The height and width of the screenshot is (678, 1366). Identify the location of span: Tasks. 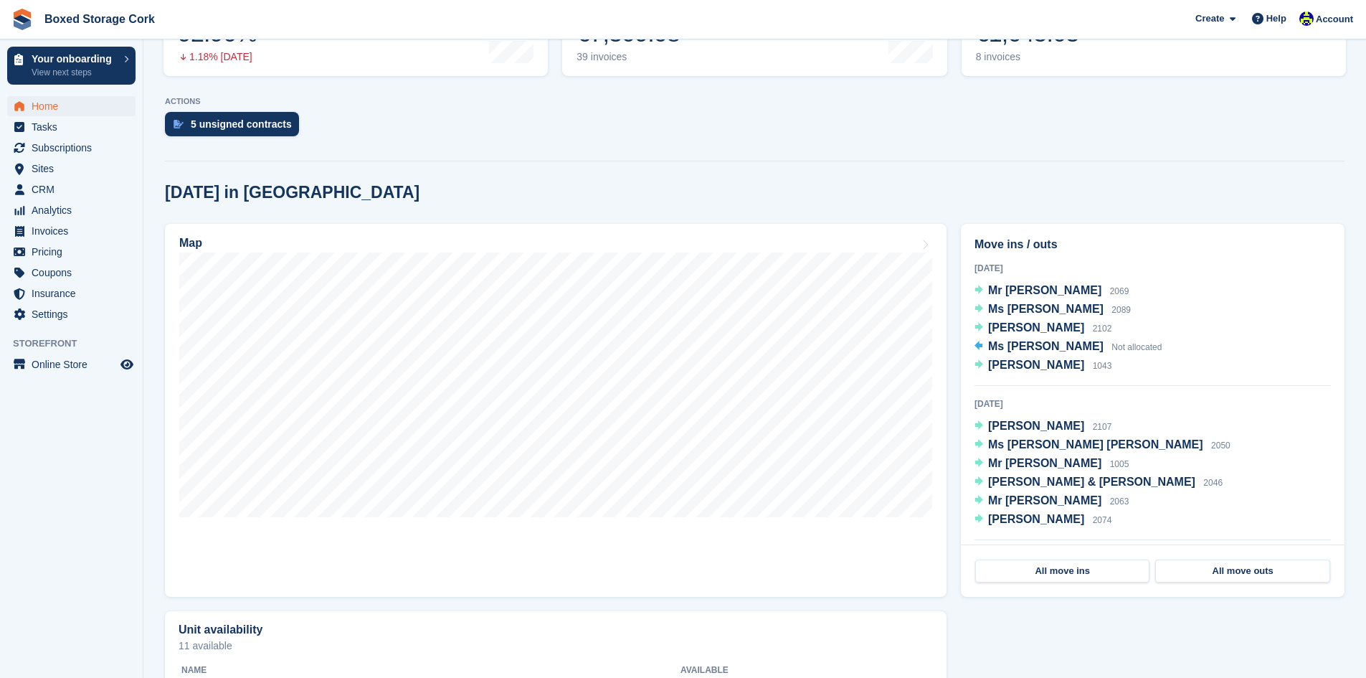
(75, 127).